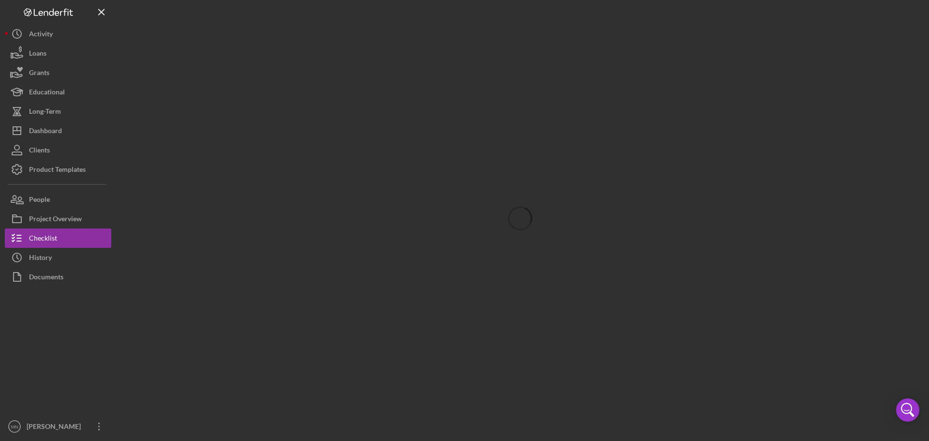 The height and width of the screenshot is (441, 929). Describe the element at coordinates (39, 74) in the screenshot. I see `div: Grants` at that location.